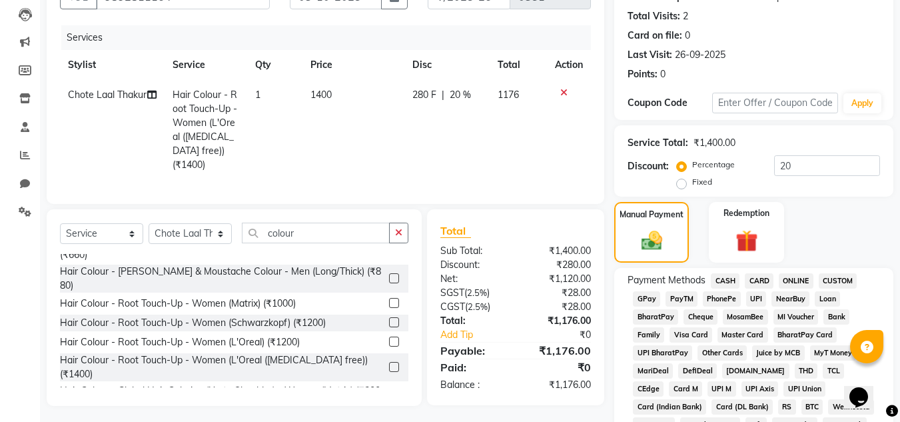  I want to click on span: CARD, so click(759, 280).